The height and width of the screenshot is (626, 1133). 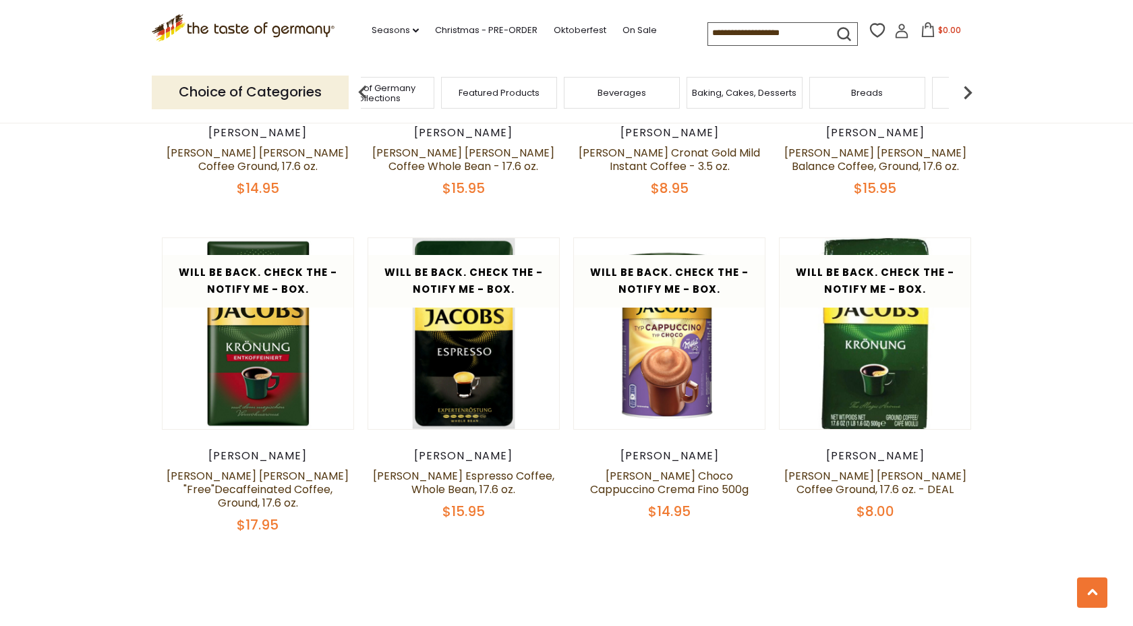 I want to click on button: $0.00, so click(x=940, y=32).